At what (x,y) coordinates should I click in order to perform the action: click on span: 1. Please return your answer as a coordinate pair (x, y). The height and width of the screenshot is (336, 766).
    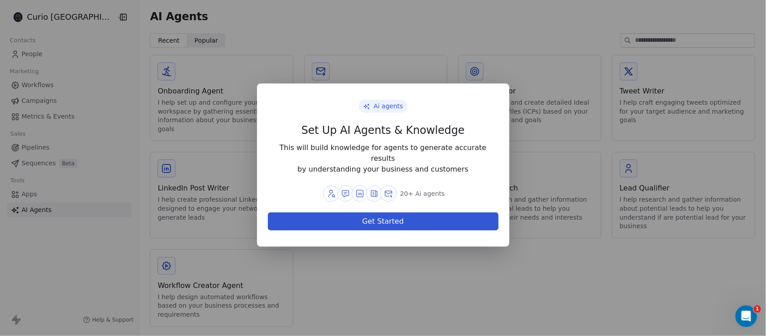
    Looking at the image, I should click on (757, 309).